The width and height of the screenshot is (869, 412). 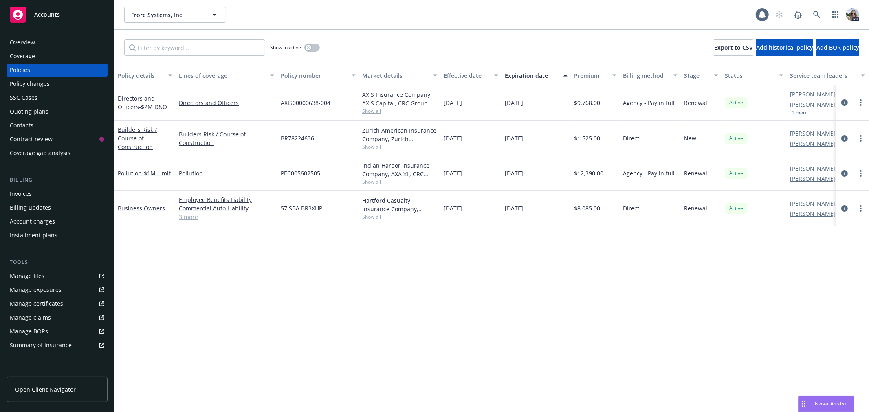 What do you see at coordinates (27, 276) in the screenshot?
I see `div: Manage files` at bounding box center [27, 276].